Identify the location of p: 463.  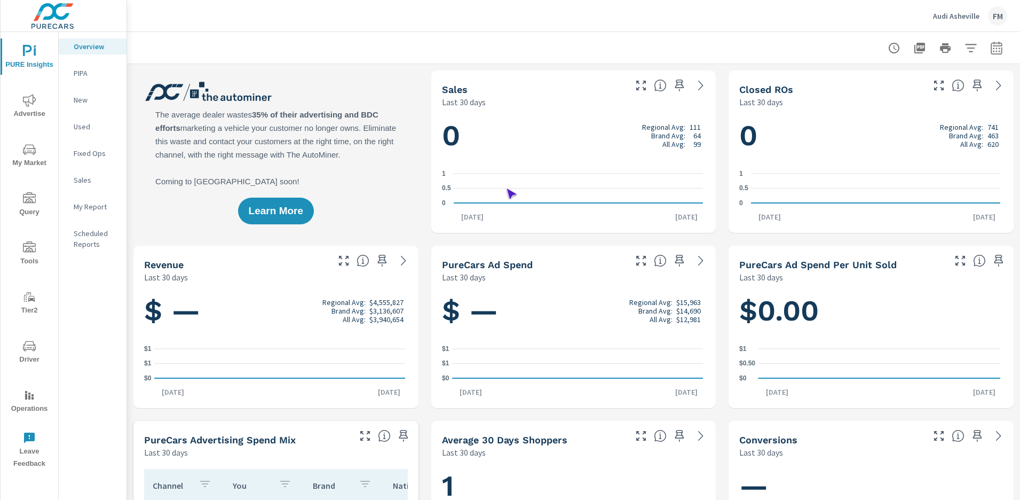
(993, 136).